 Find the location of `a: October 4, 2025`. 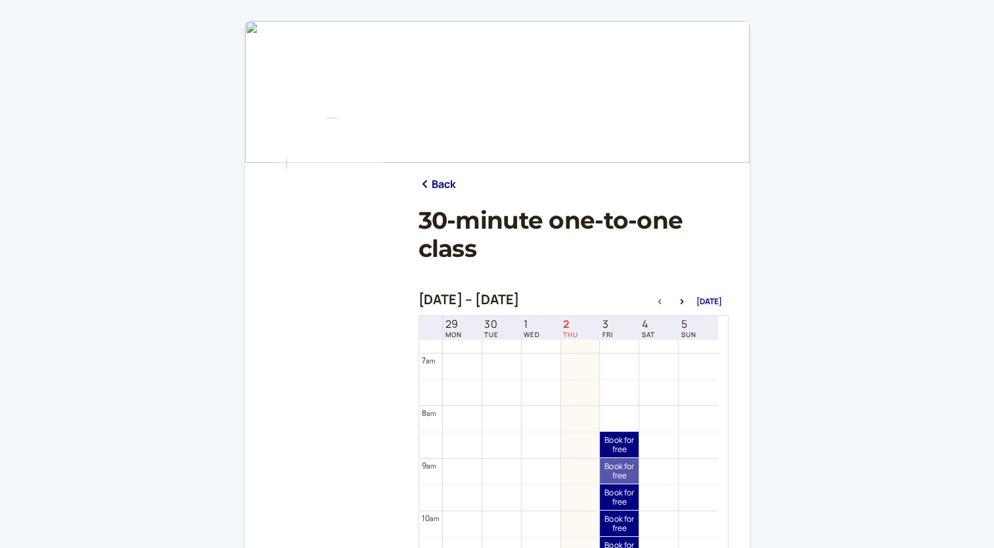

a: October 4, 2025 is located at coordinates (649, 328).